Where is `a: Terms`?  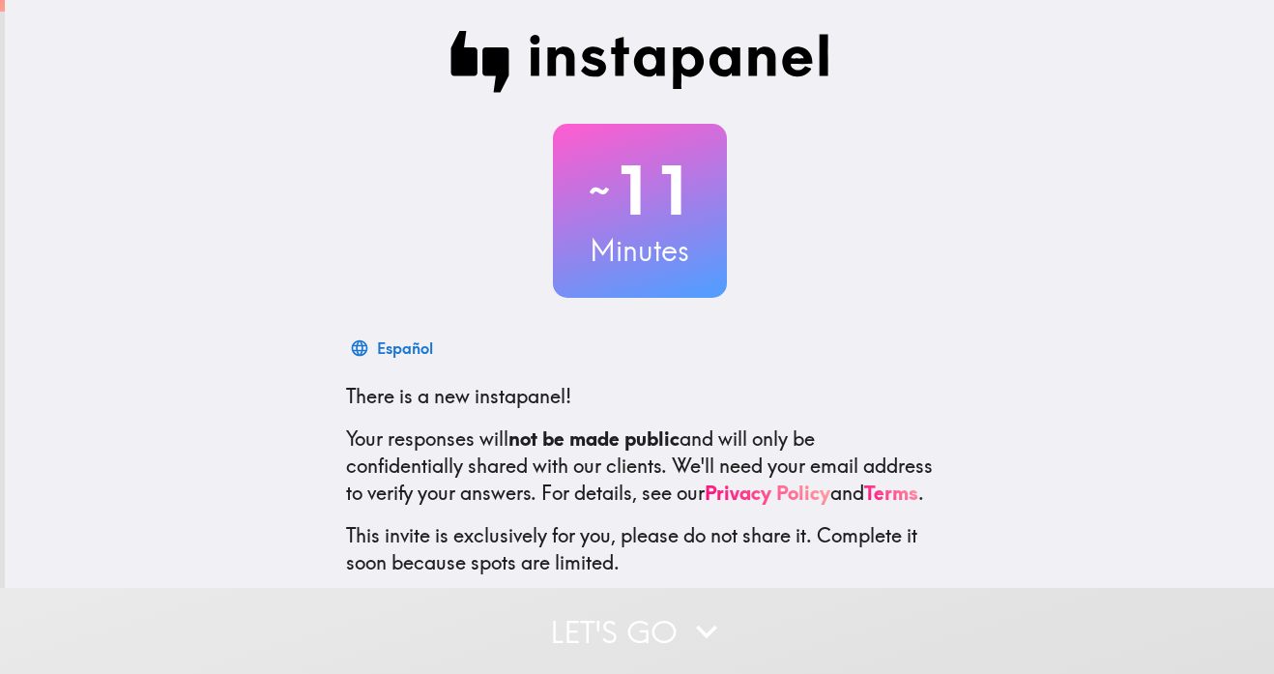
a: Terms is located at coordinates (891, 492).